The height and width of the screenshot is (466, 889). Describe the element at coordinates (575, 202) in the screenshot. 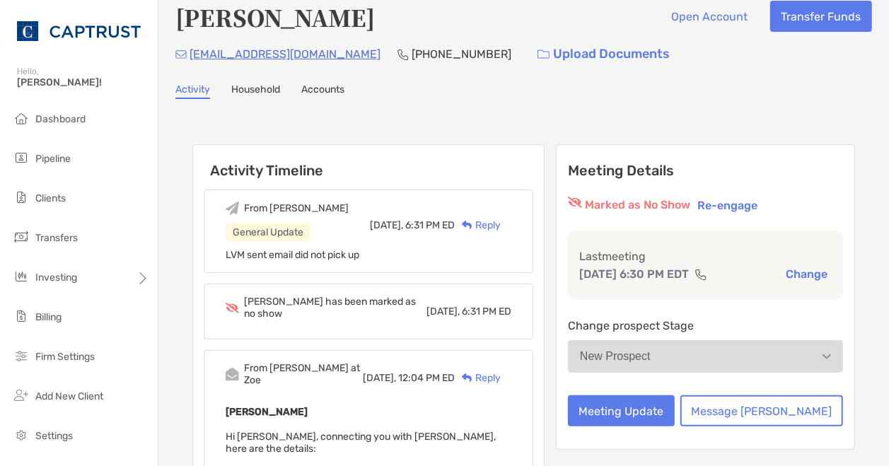

I see `img: red eyr` at that location.